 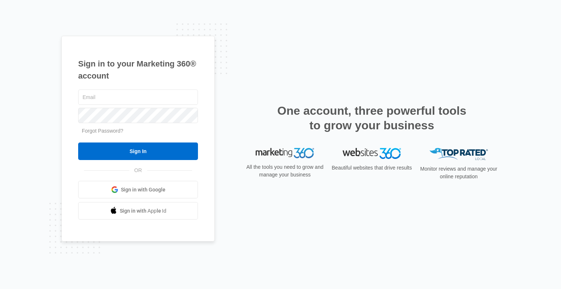 What do you see at coordinates (138, 70) in the screenshot?
I see `h1: Sign in to your Marketing 360® account` at bounding box center [138, 70].